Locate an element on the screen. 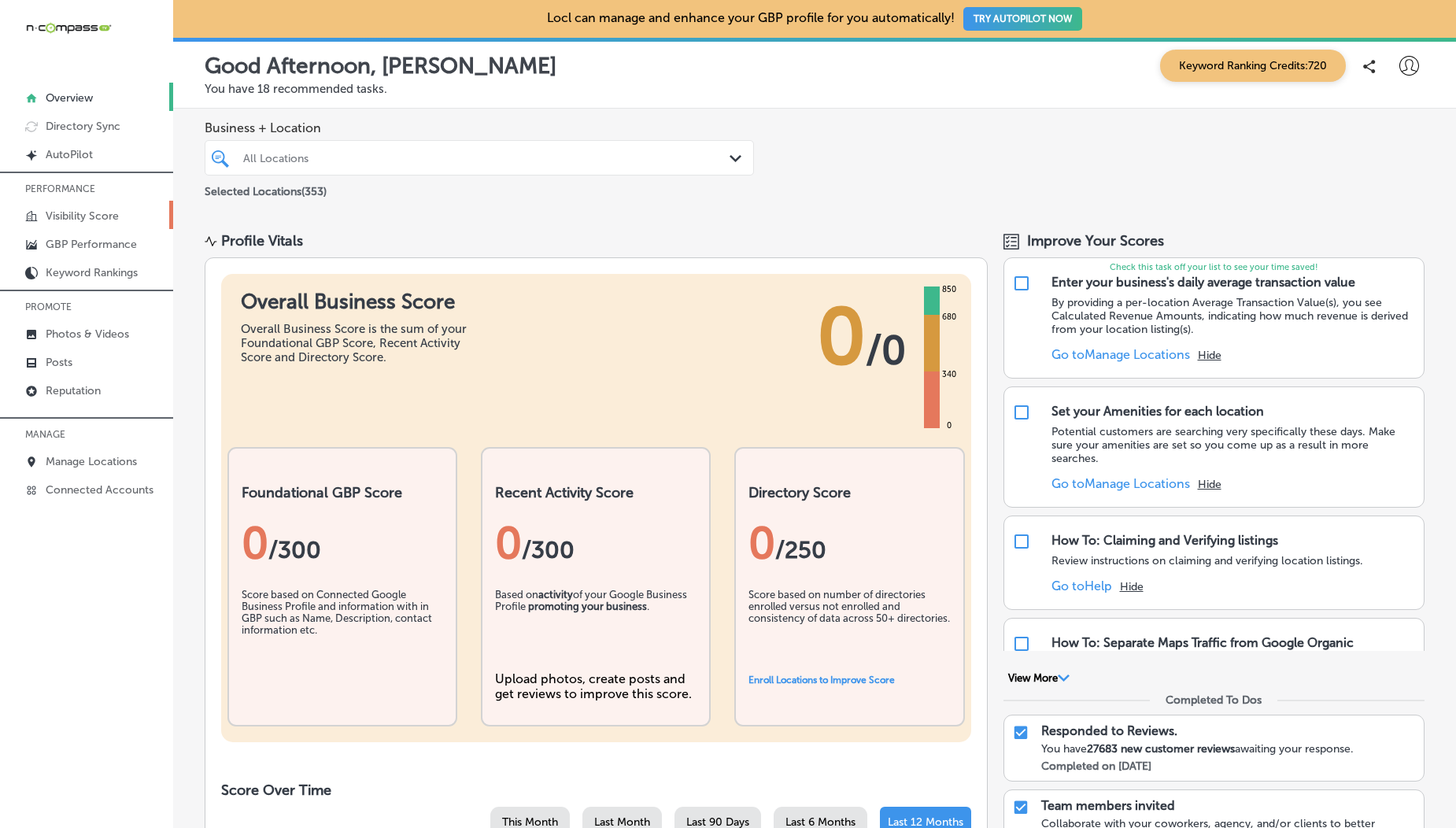 Image resolution: width=1456 pixels, height=828 pixels. a: Go toHelp is located at coordinates (1082, 585).